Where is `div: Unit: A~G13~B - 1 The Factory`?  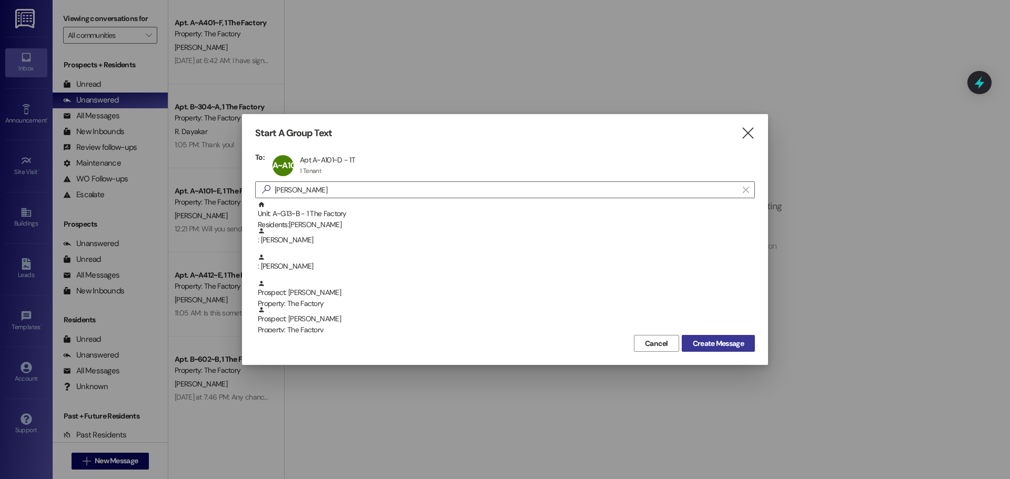 div: Unit: A~G13~B - 1 The Factory is located at coordinates (506, 216).